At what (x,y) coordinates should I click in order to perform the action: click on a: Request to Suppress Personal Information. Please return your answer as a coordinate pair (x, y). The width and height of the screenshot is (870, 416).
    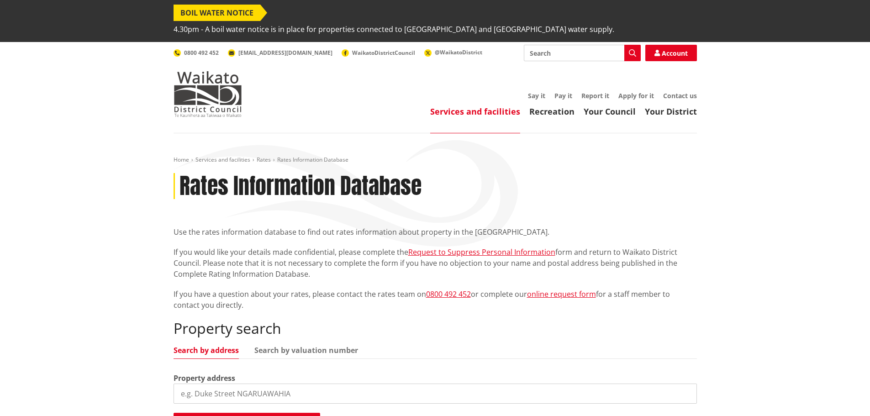
    Looking at the image, I should click on (482, 252).